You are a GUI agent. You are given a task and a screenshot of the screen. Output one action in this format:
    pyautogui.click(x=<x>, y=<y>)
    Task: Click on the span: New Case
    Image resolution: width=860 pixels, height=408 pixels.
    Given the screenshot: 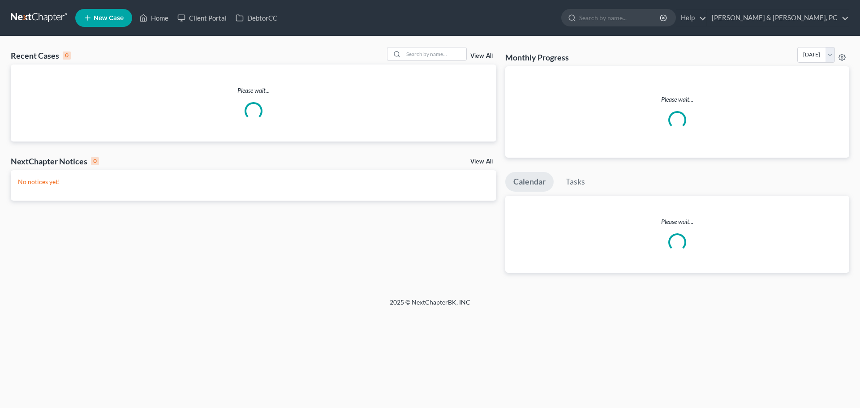 What is the action you would take?
    pyautogui.click(x=108, y=18)
    